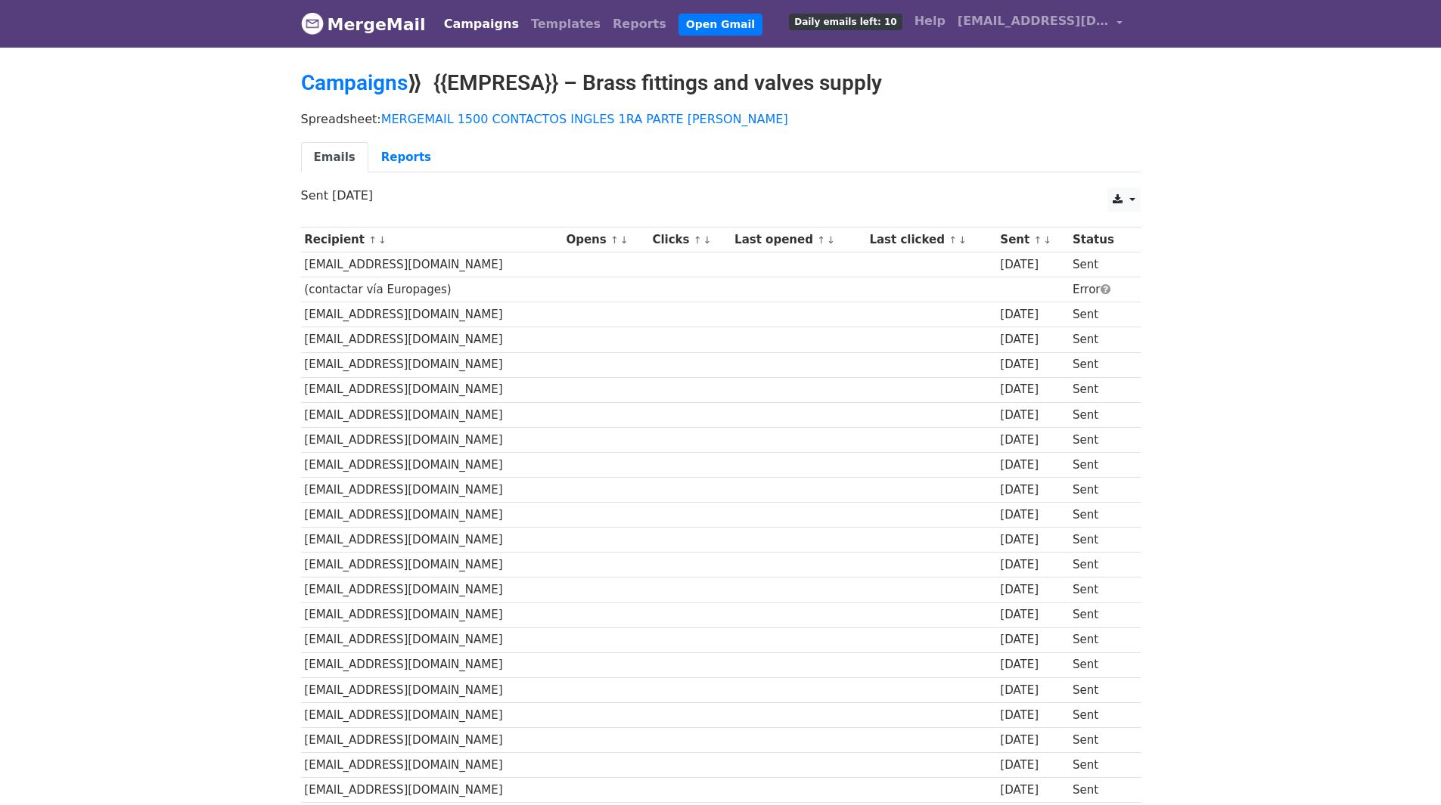 This screenshot has width=1441, height=805. I want to click on a: Help, so click(929, 21).